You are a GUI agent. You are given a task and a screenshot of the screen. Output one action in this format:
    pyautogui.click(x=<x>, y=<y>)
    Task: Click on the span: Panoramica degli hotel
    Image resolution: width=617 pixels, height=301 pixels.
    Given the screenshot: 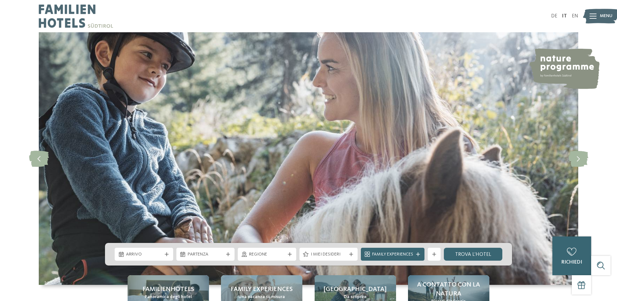 What is the action you would take?
    pyautogui.click(x=168, y=297)
    